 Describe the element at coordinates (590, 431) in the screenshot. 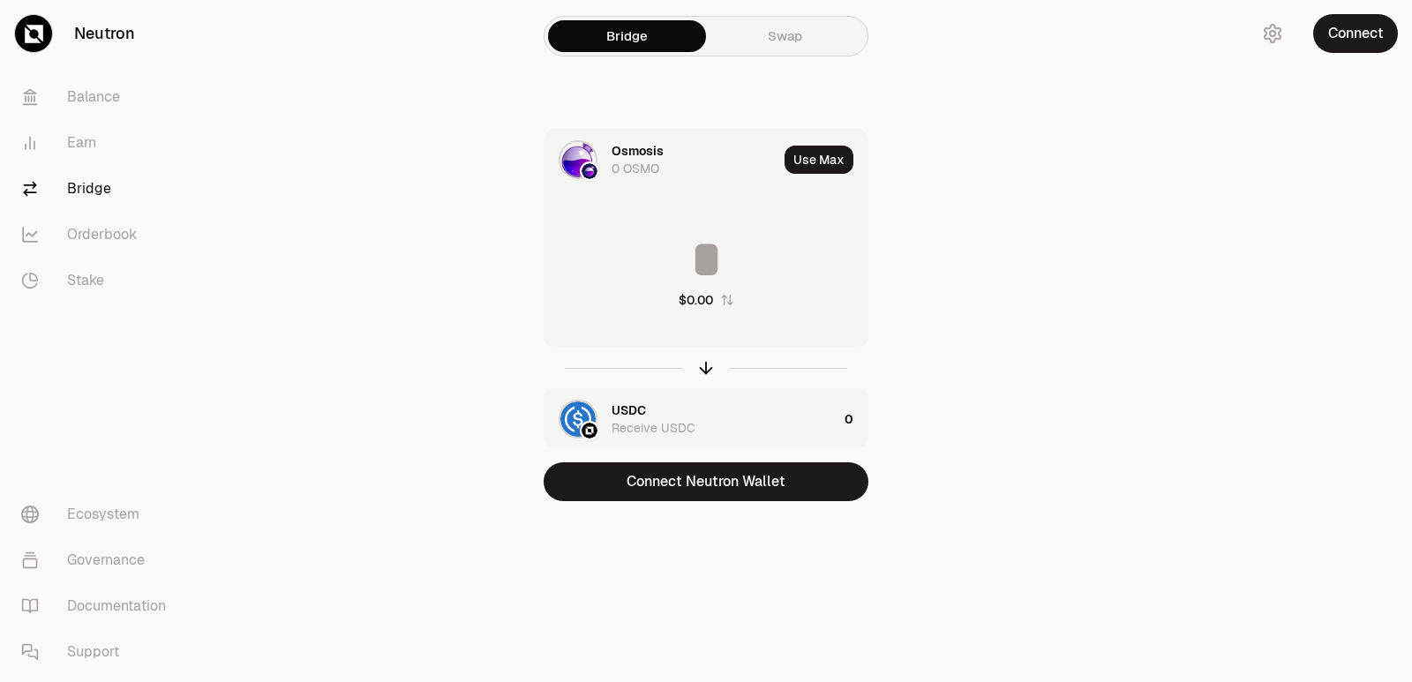

I see `img: Neutron Logo` at that location.